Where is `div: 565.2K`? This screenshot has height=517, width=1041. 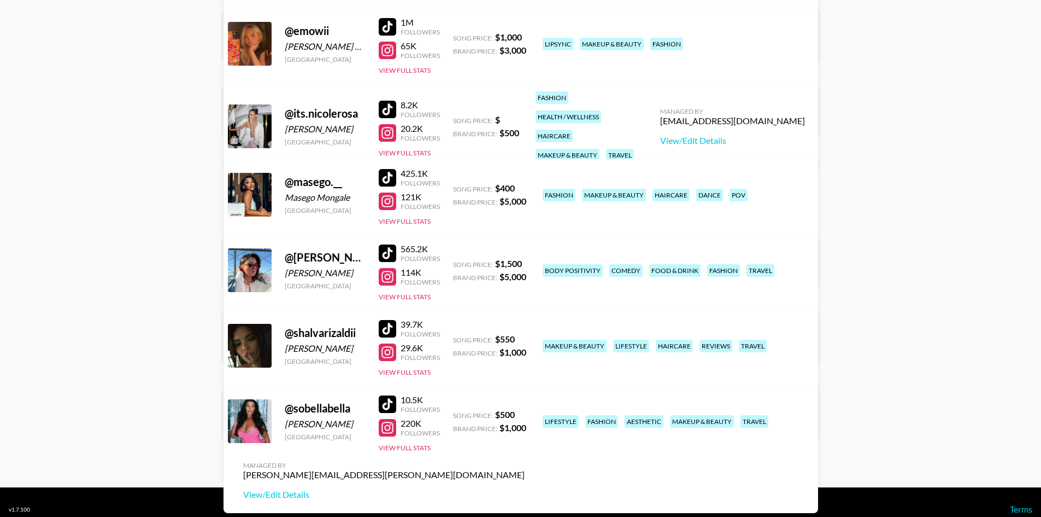
div: 565.2K is located at coordinates (420, 249).